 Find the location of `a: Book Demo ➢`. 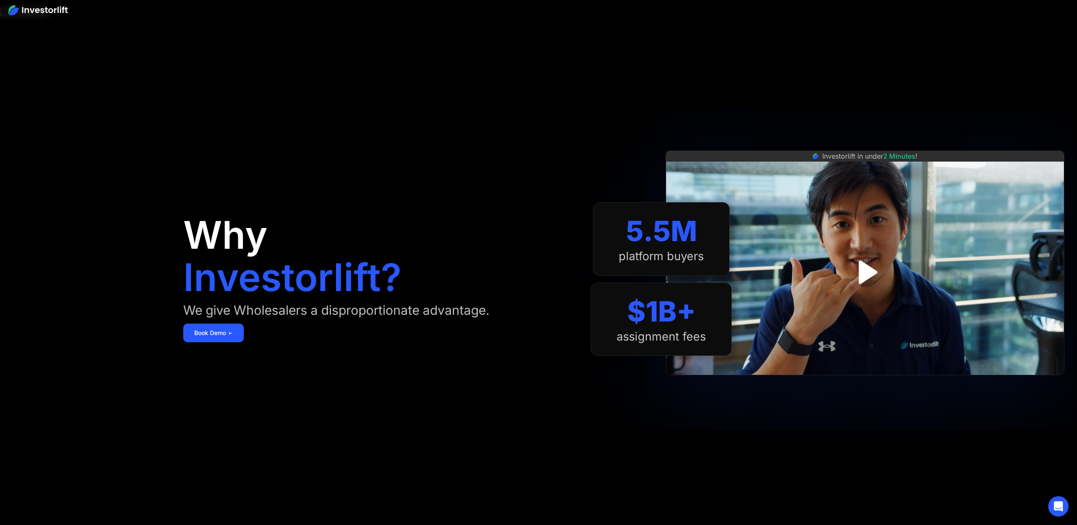

a: Book Demo ➢ is located at coordinates (213, 333).